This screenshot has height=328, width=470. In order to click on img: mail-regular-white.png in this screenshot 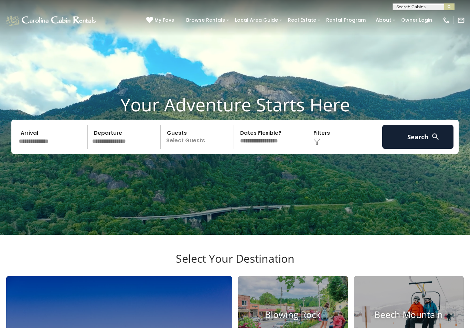, I will do `click(461, 20)`.